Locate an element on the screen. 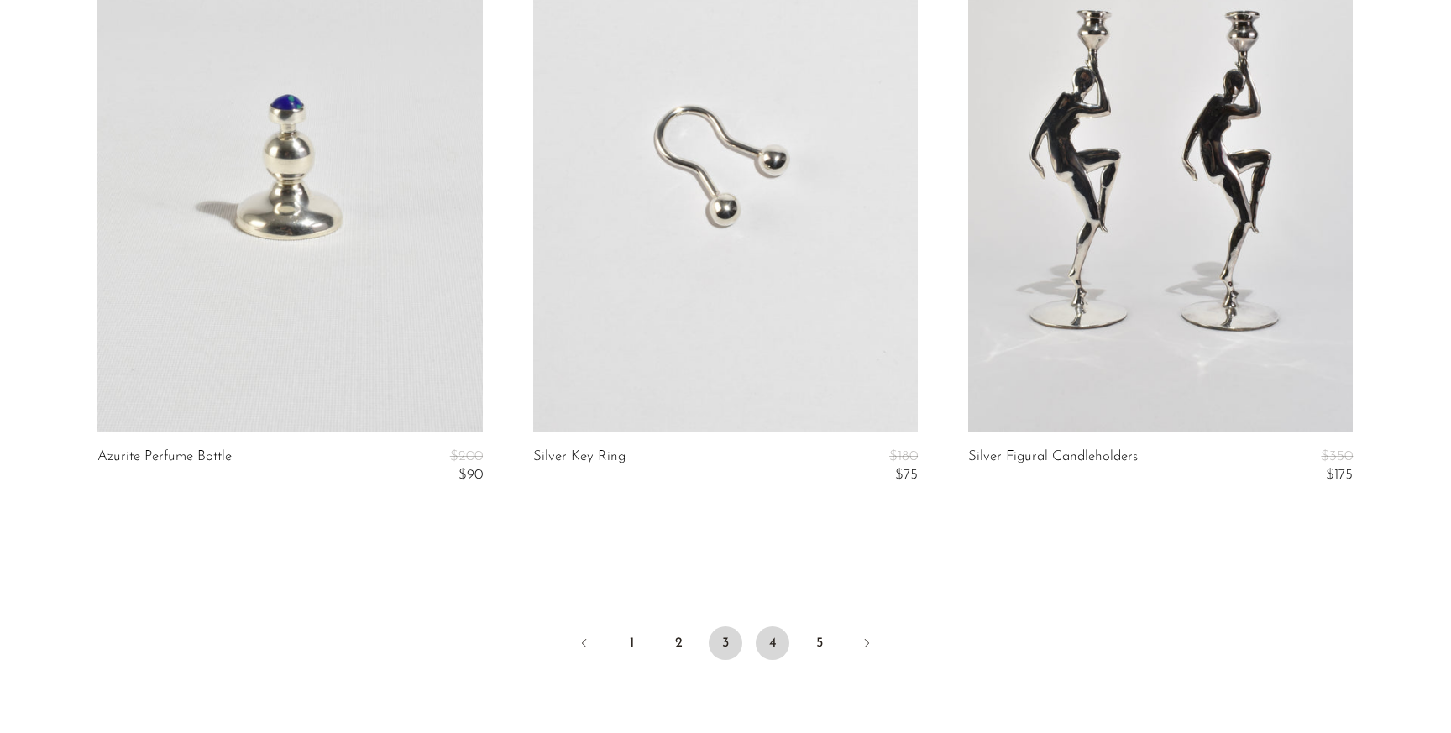  span: 3 is located at coordinates (726, 643).